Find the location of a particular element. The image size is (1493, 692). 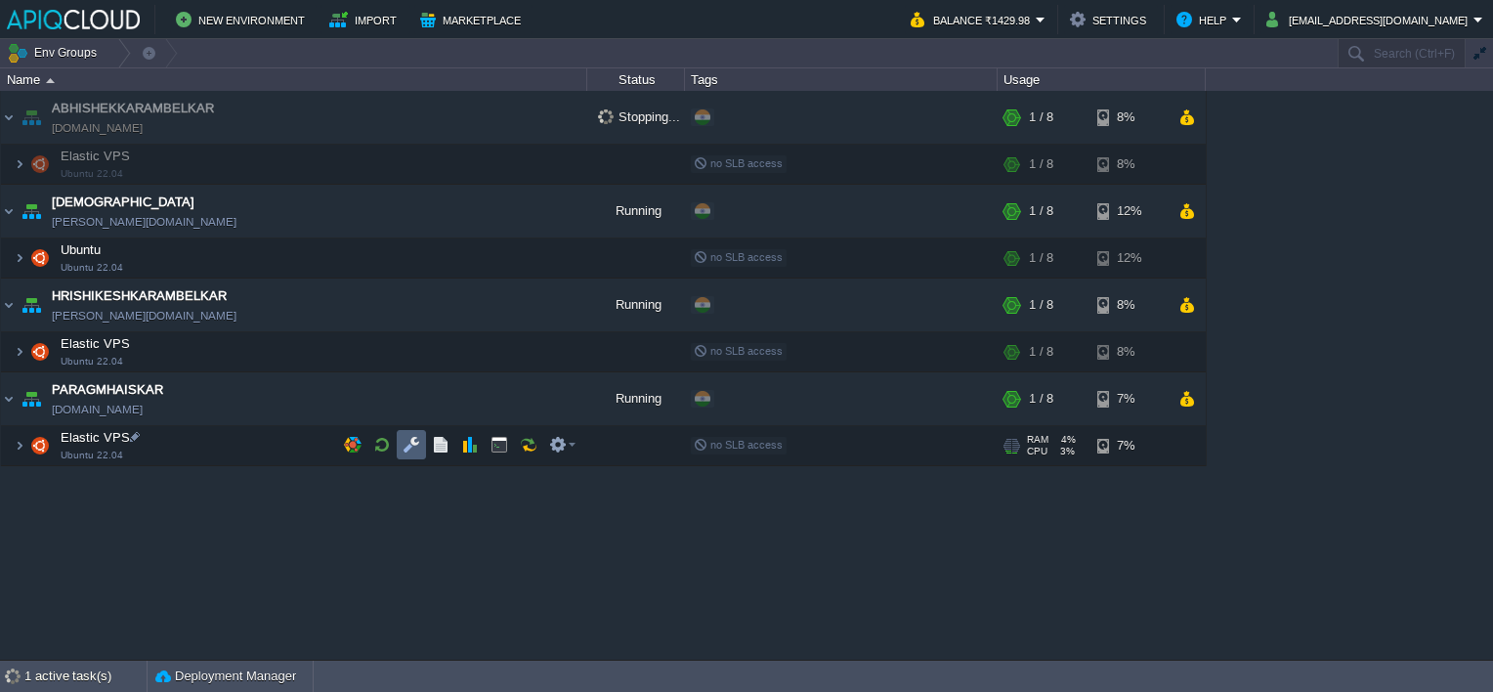

button: Settings is located at coordinates (1111, 20).